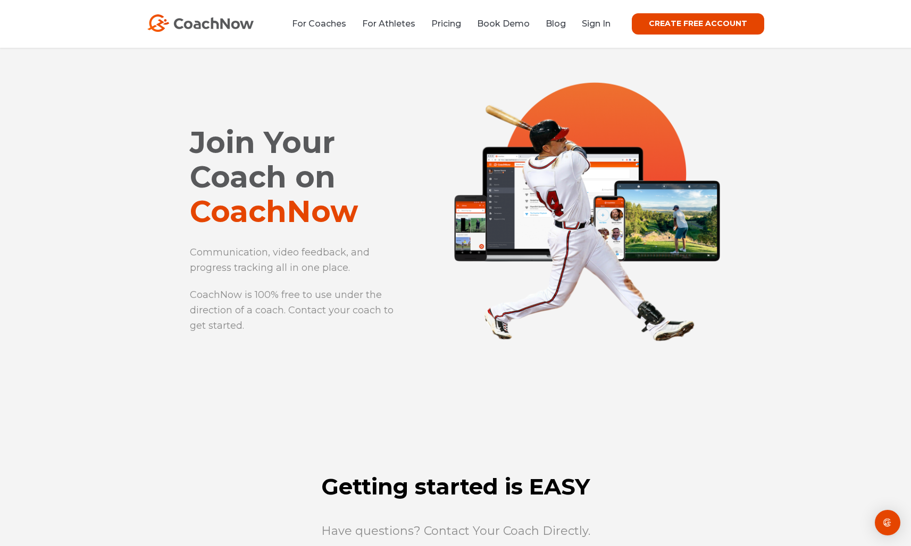  What do you see at coordinates (297, 310) in the screenshot?
I see `p: CoachNow is 100% free to use under the direction of a coach. Contact your coach to get started.` at bounding box center [297, 310].